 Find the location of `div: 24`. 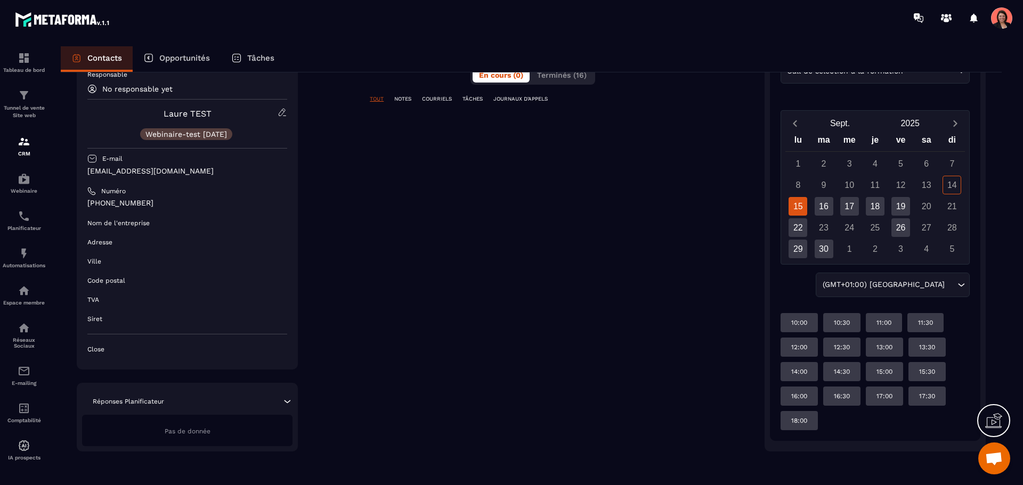

div: 24 is located at coordinates (849, 227).